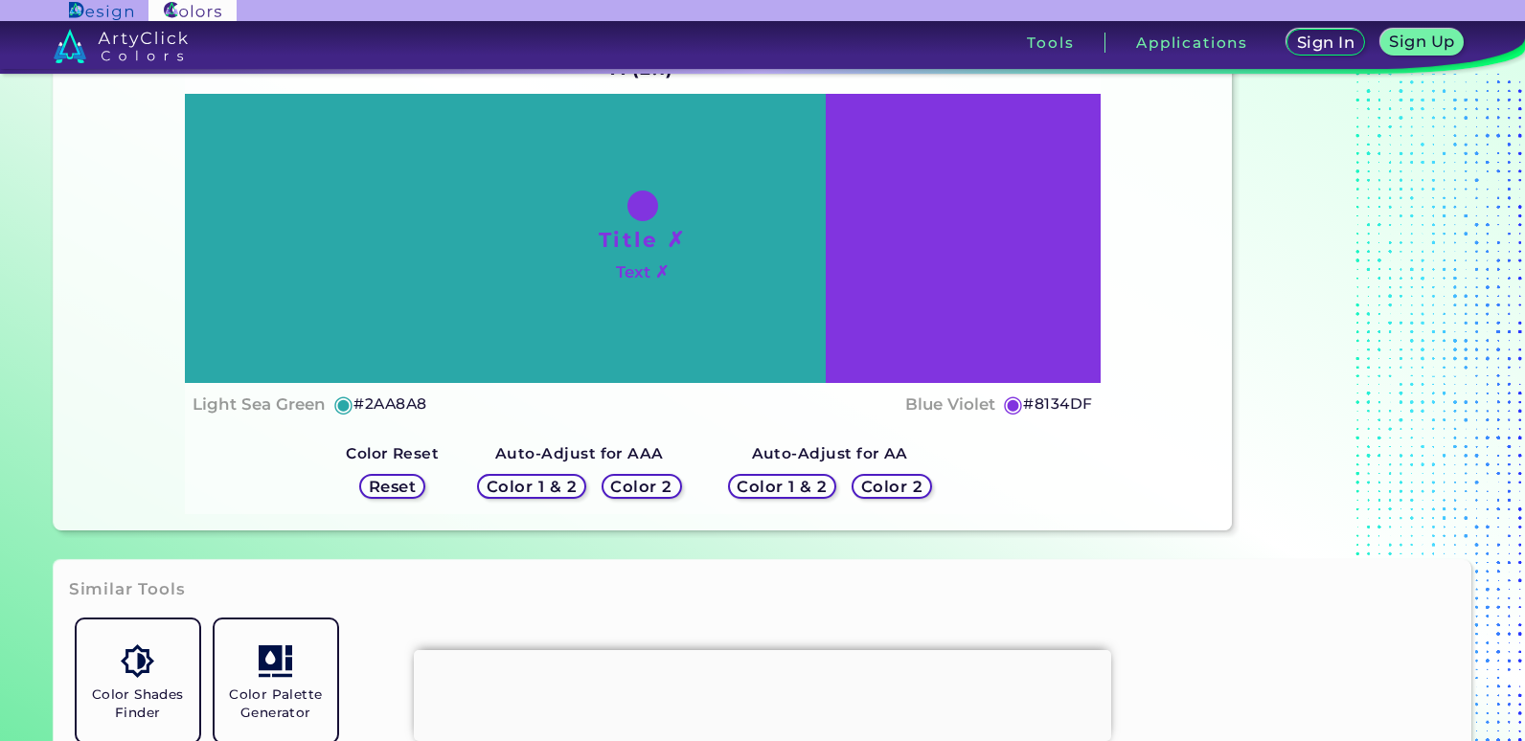 Image resolution: width=1525 pixels, height=741 pixels. I want to click on h3: Tools, so click(1050, 42).